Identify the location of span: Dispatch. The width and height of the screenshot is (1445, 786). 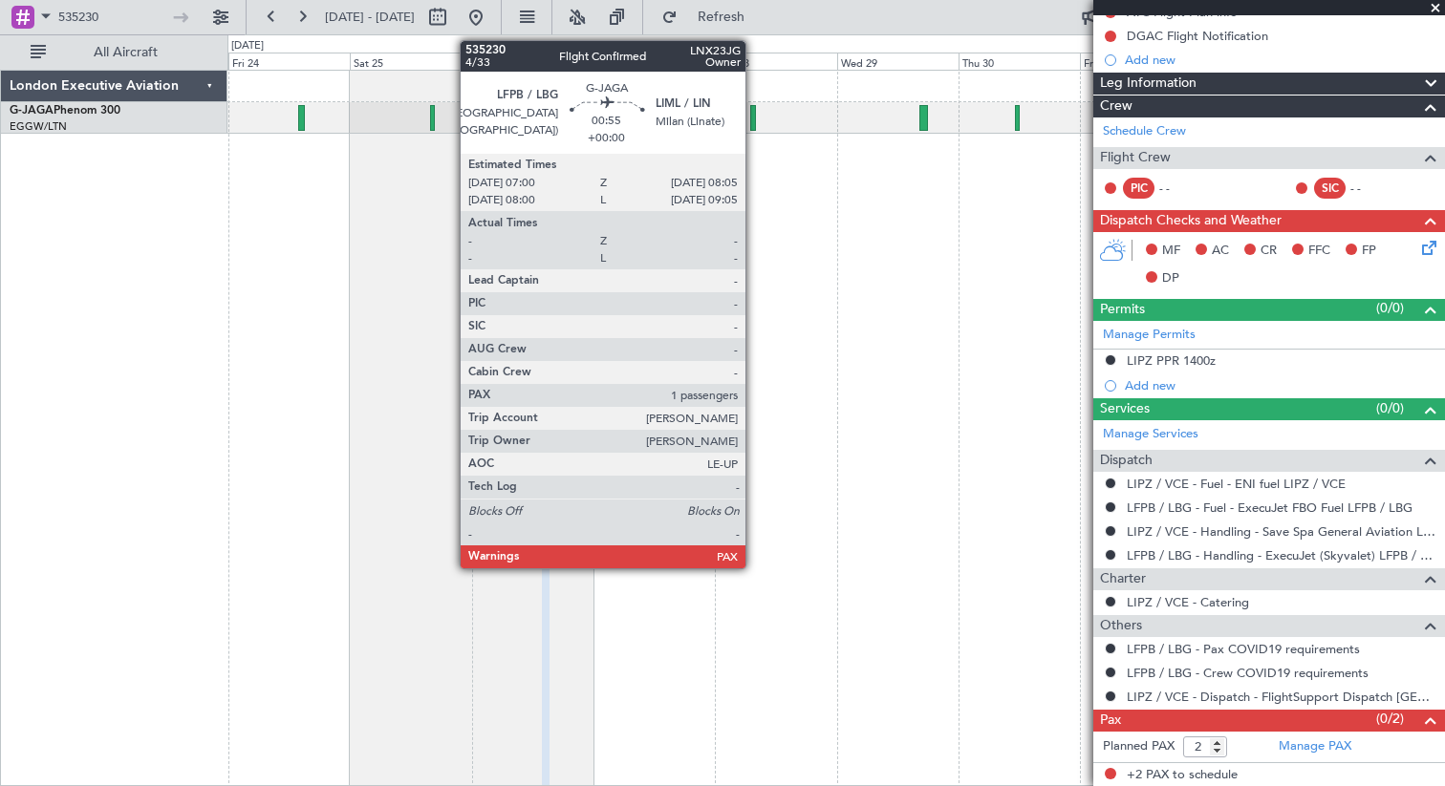
(1126, 461).